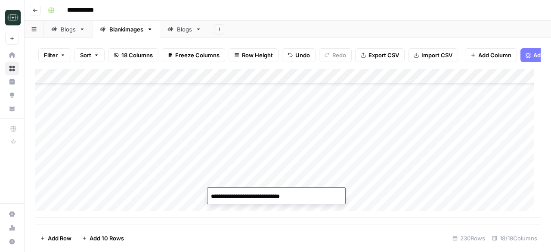  What do you see at coordinates (197, 55) in the screenshot?
I see `span: Freeze Columns` at bounding box center [197, 55].